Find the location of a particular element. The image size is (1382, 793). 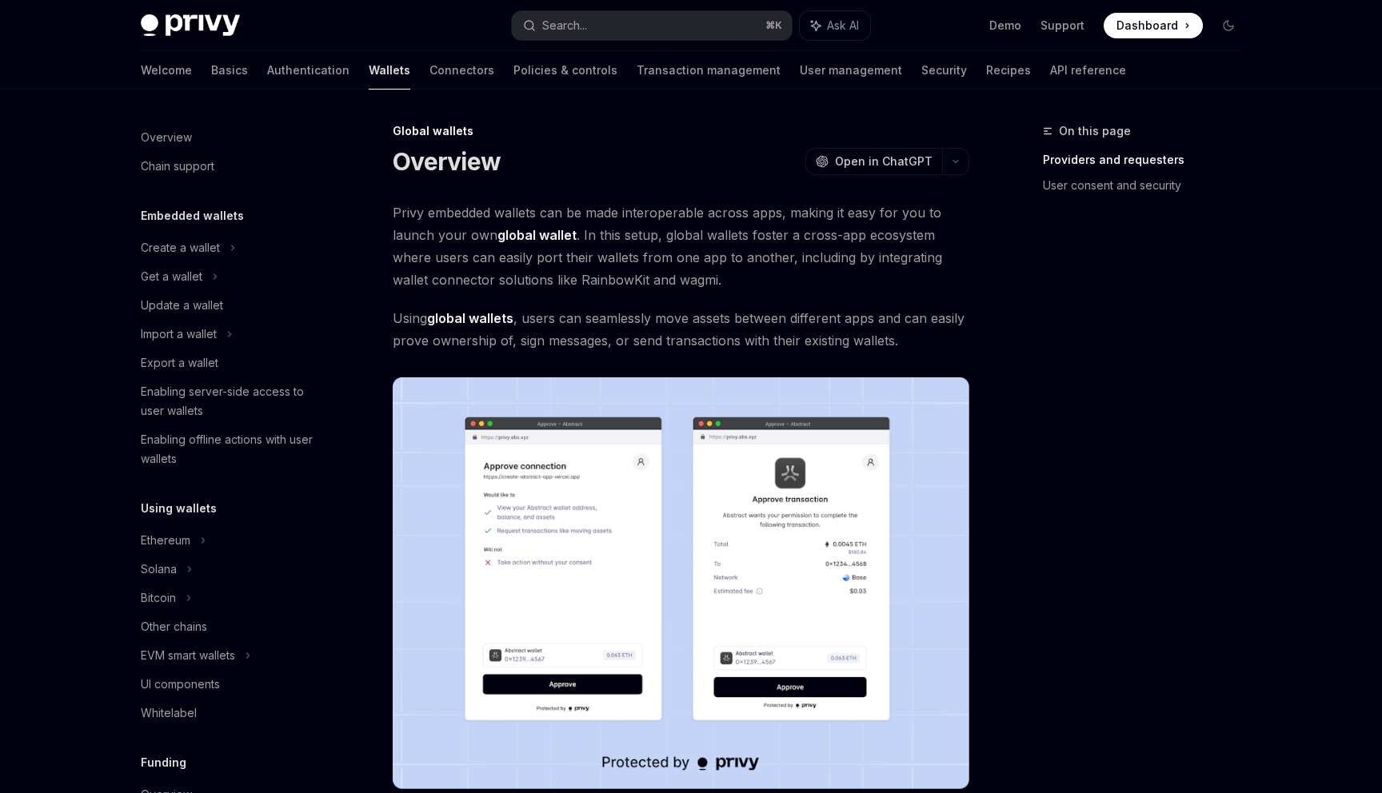

a: Connectors is located at coordinates (461, 70).